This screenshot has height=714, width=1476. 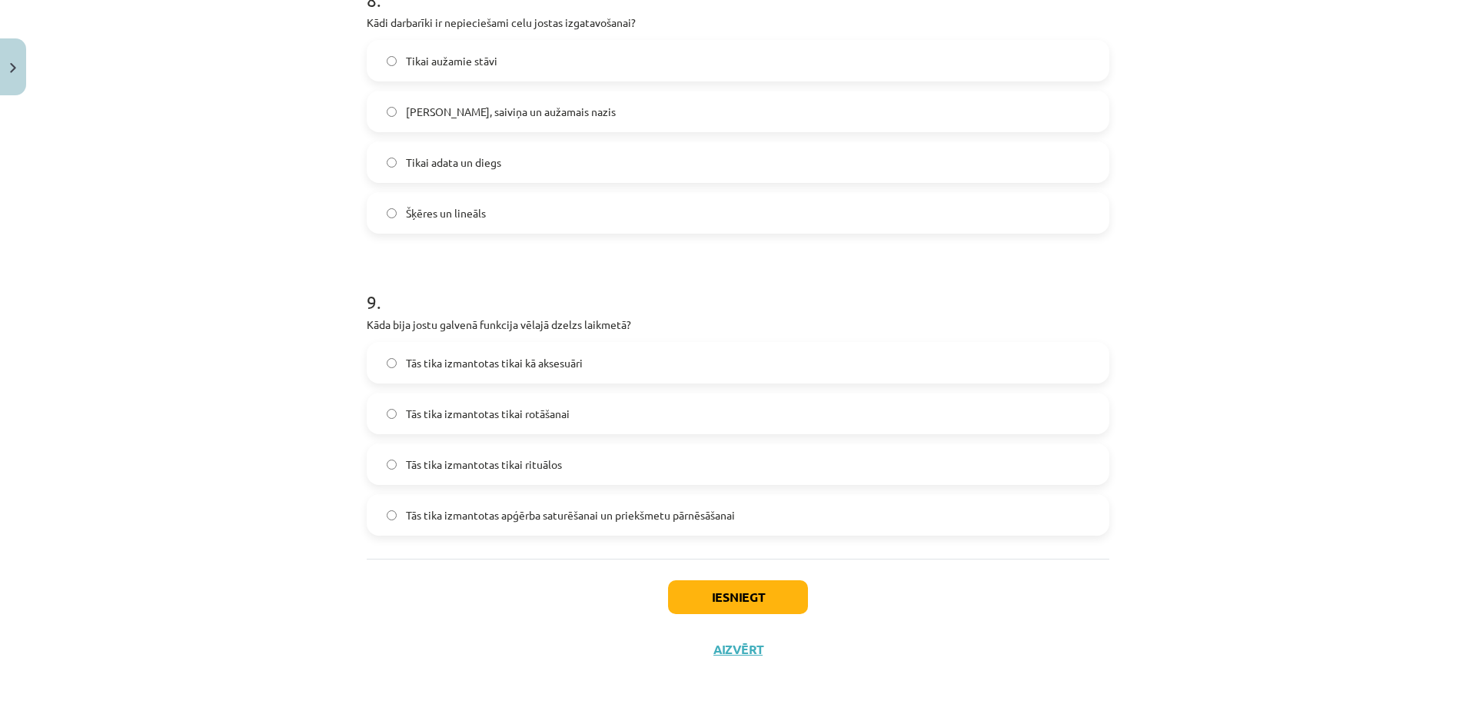 I want to click on input: Šķēres un lineāls, so click(x=391, y=213).